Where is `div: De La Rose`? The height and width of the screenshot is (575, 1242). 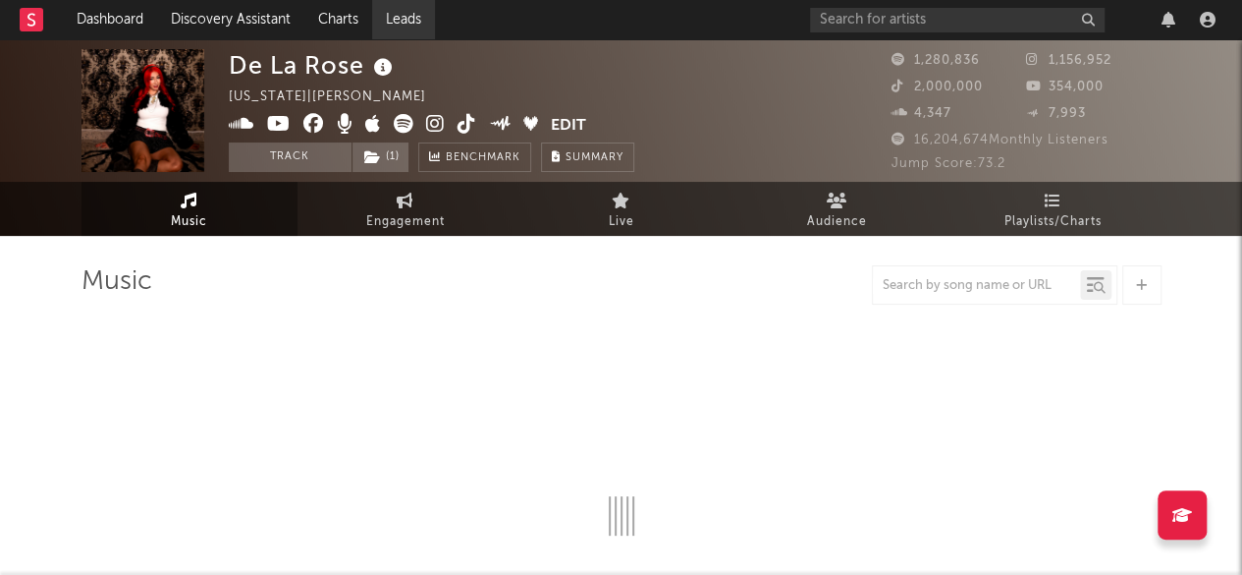 div: De La Rose is located at coordinates (313, 65).